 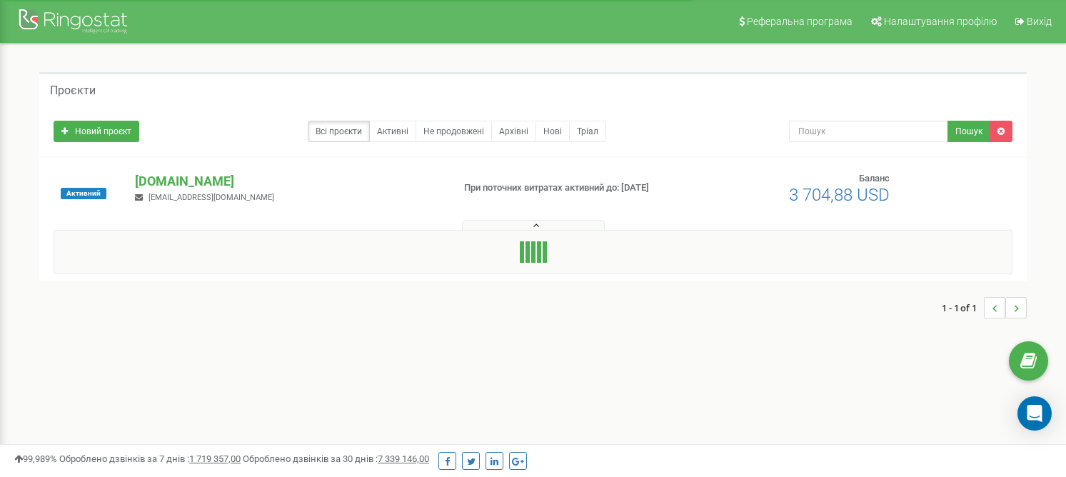 I want to click on span: Налаштування профілю, so click(x=940, y=21).